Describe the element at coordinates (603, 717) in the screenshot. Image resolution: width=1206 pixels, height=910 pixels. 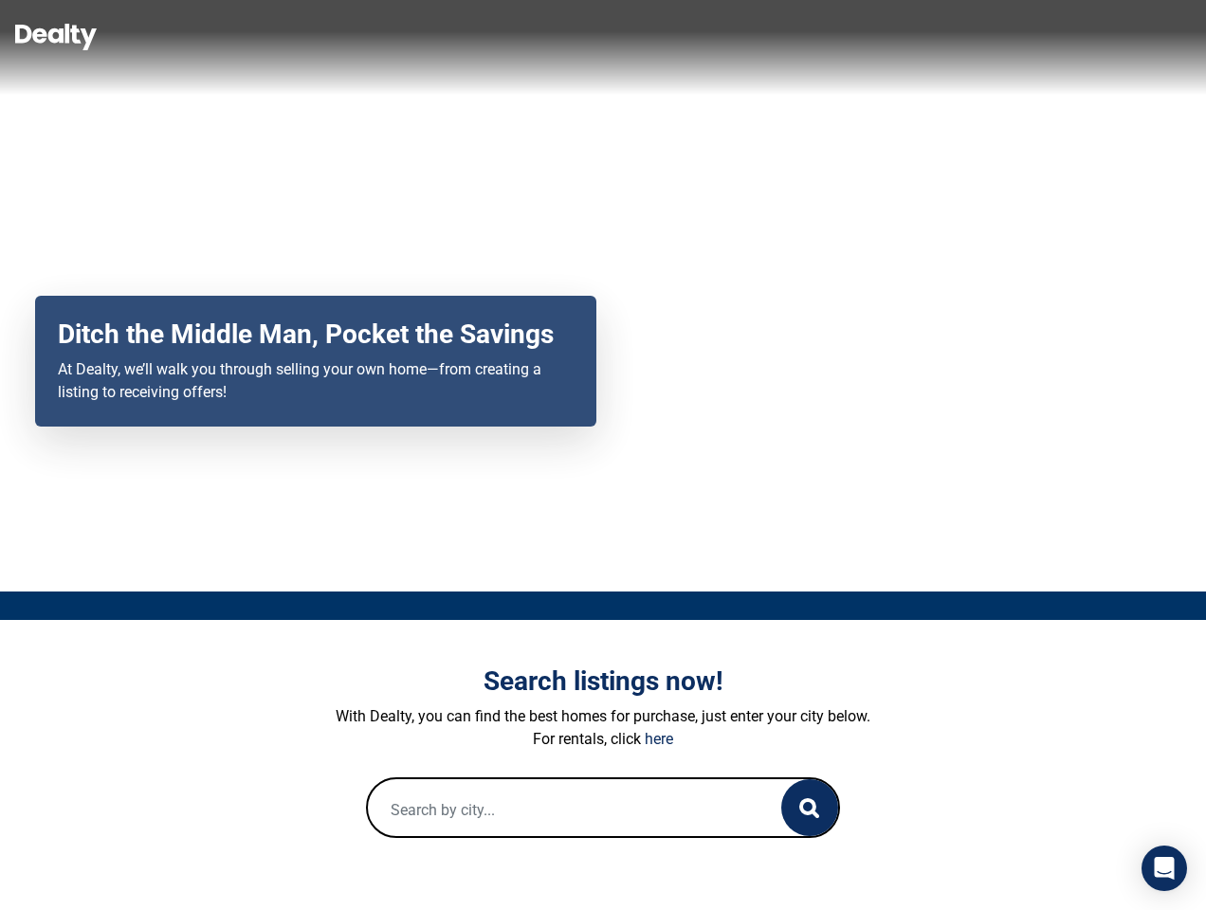
I see `p: With Dealty, you can find the best homes for purchase, just enter your city below.` at that location.